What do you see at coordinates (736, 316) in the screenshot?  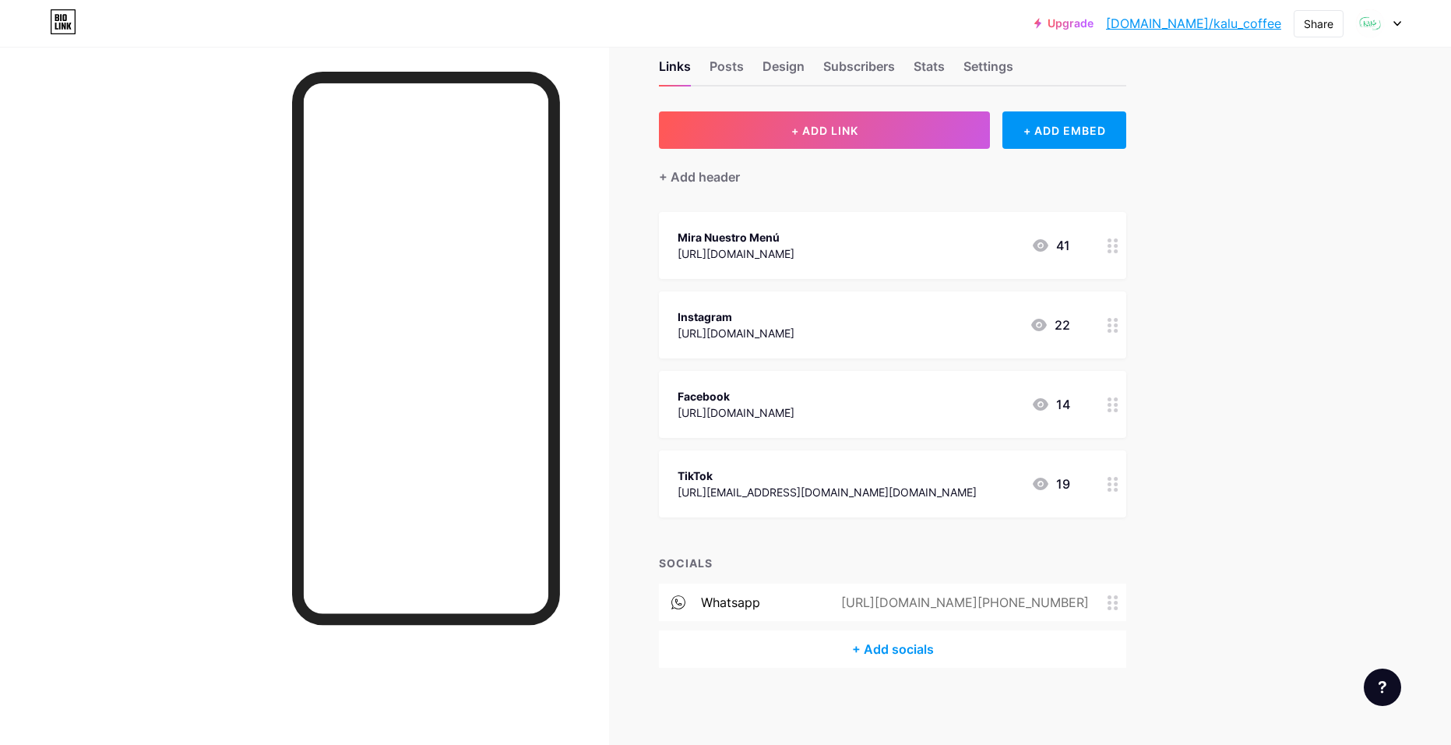 I see `div: Instagram` at bounding box center [736, 316].